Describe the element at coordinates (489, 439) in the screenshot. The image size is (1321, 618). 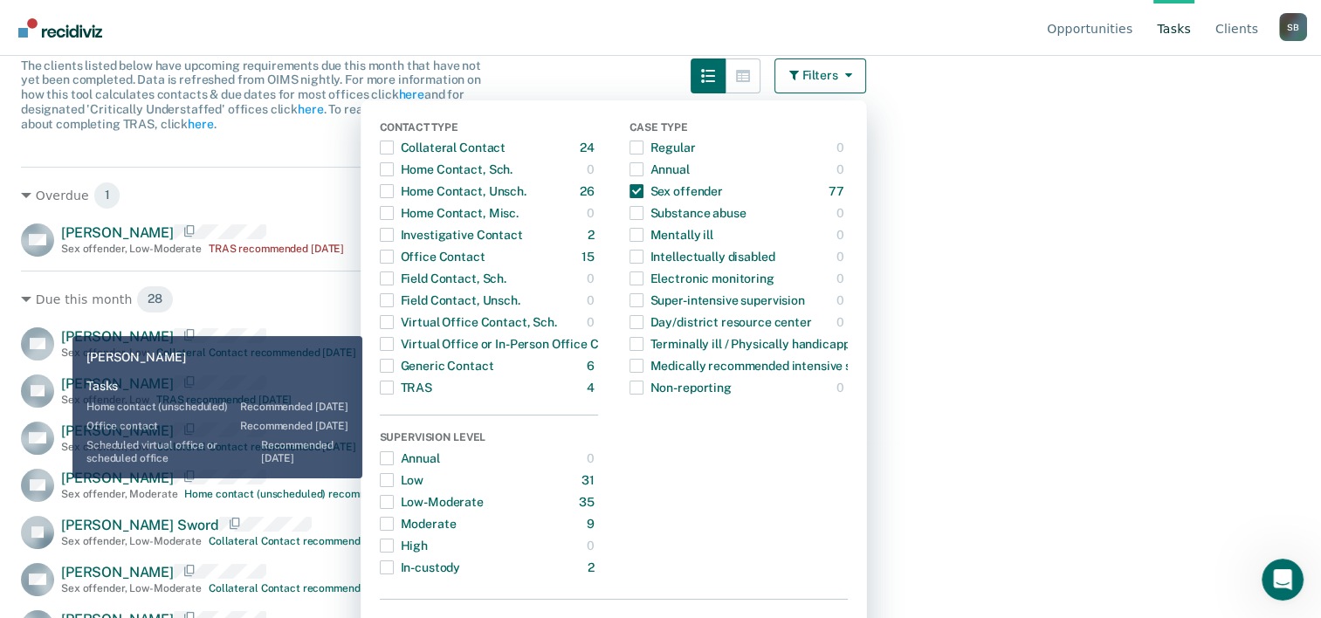
I see `div: Supervision Level` at that location.